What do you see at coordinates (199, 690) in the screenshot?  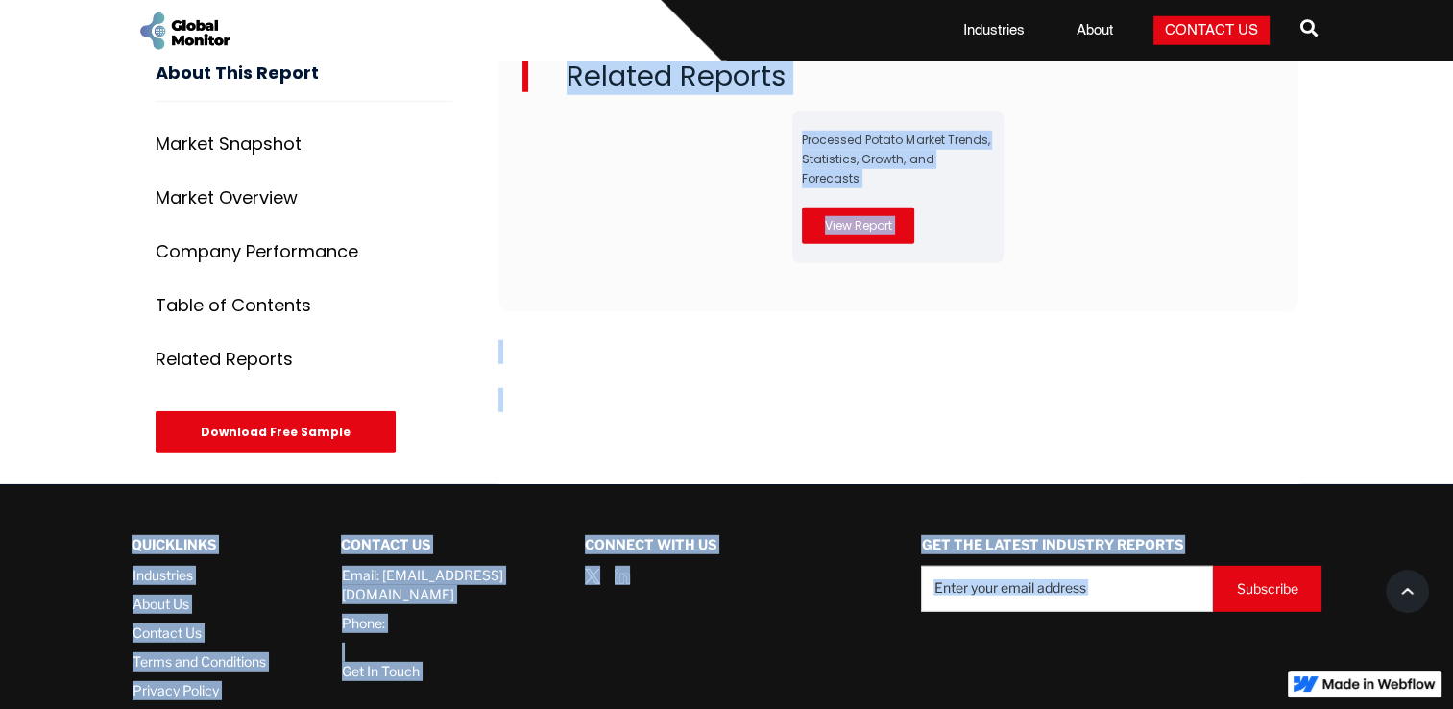 I see `a: Privacy Policy` at bounding box center [199, 690].